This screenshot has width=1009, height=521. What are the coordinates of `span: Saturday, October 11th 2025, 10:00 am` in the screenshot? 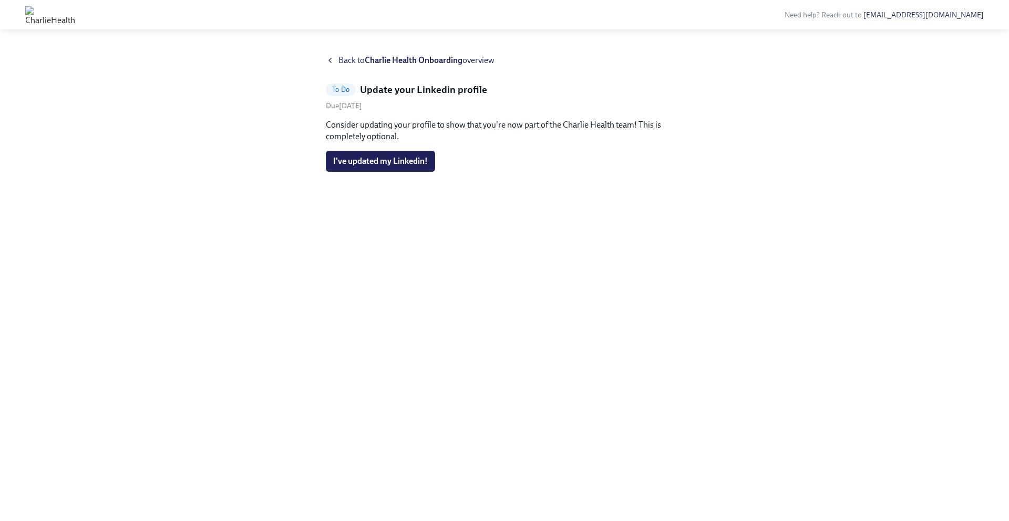 It's located at (344, 106).